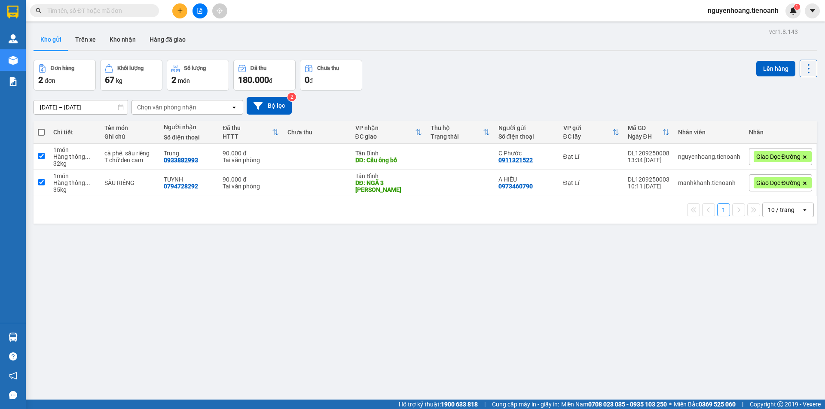 The height and width of the screenshot is (409, 825). What do you see at coordinates (780, 405) in the screenshot?
I see `span: copyright` at bounding box center [780, 405].